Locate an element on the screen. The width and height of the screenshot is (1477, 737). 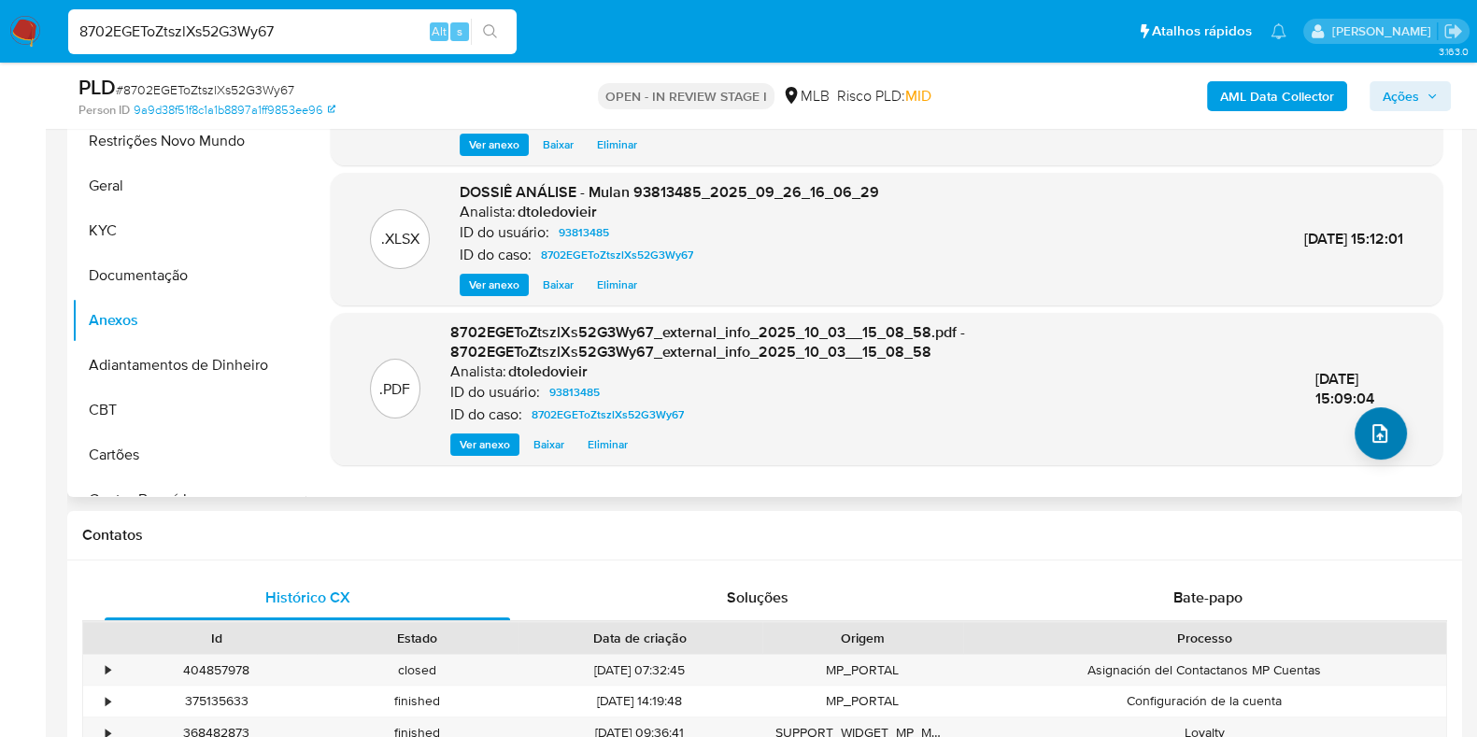
span: Ações is located at coordinates (1400, 96).